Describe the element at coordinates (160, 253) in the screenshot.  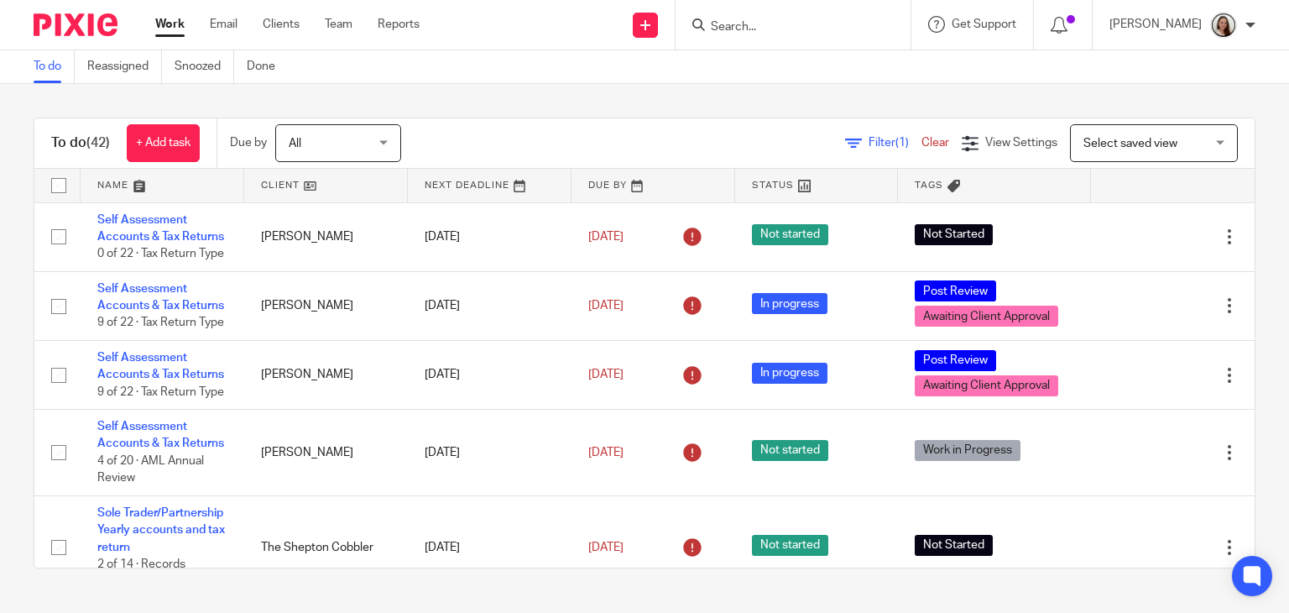
I see `span: 0 of 22 · Tax Return Type` at that location.